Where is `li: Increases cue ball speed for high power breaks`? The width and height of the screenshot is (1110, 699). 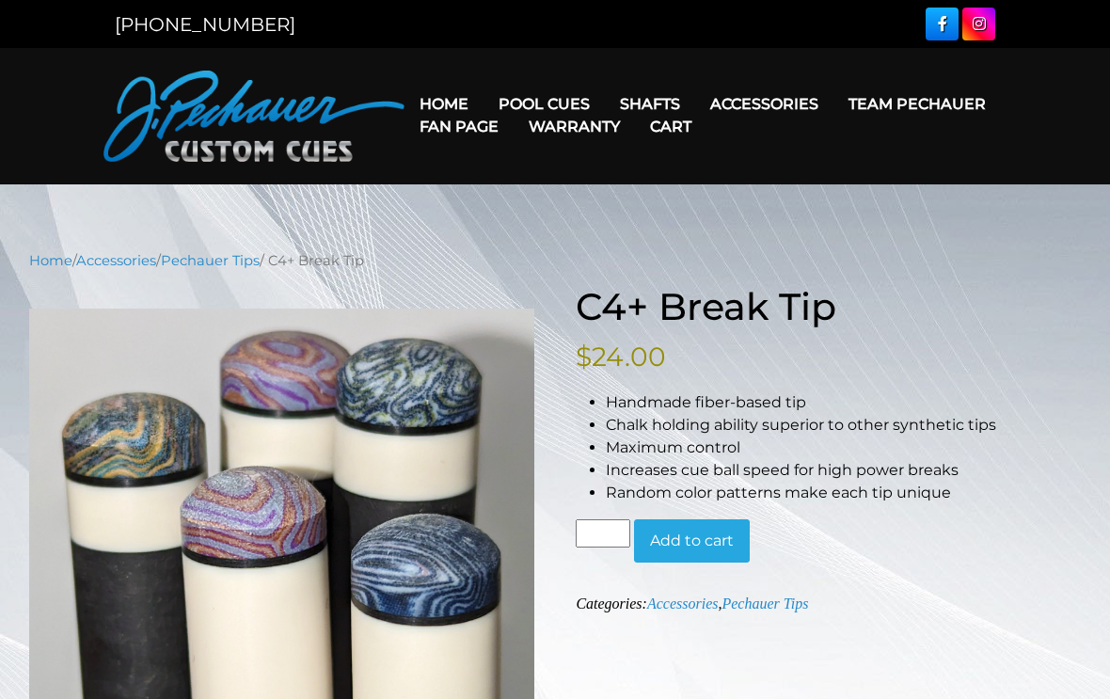 li: Increases cue ball speed for high power breaks is located at coordinates (843, 470).